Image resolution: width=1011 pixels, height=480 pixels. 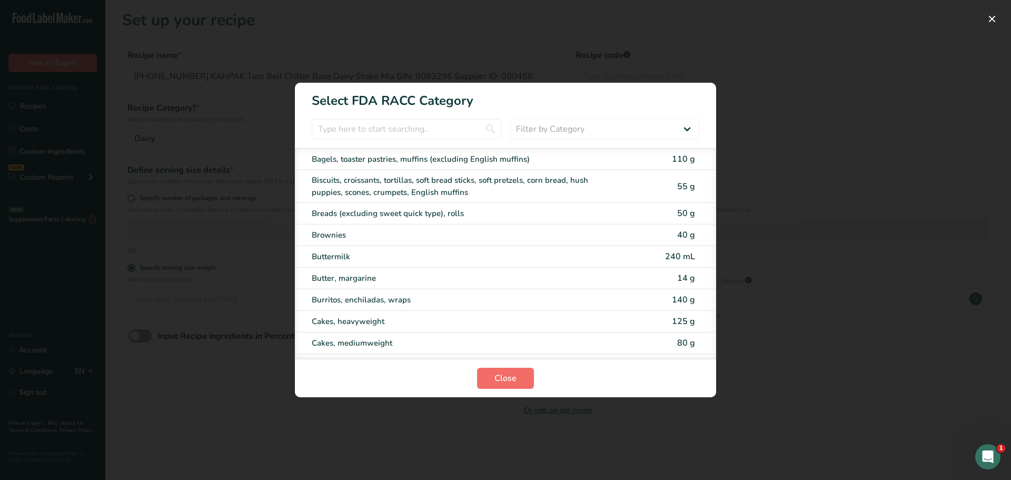 I want to click on span: 50 g, so click(x=686, y=213).